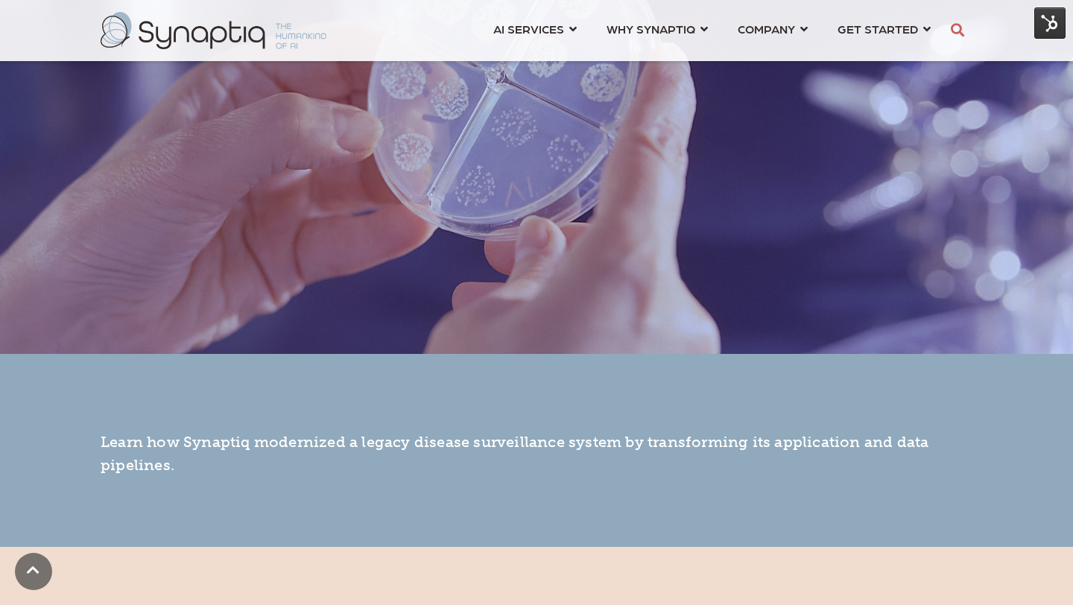 Image resolution: width=1073 pixels, height=605 pixels. Describe the element at coordinates (213, 31) in the screenshot. I see `a: synaptiq logo-2` at that location.